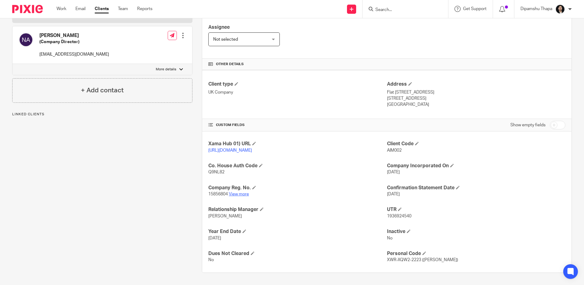 This screenshot has height=285, width=584. Describe the element at coordinates (61, 9) in the screenshot. I see `a: Work` at that location.